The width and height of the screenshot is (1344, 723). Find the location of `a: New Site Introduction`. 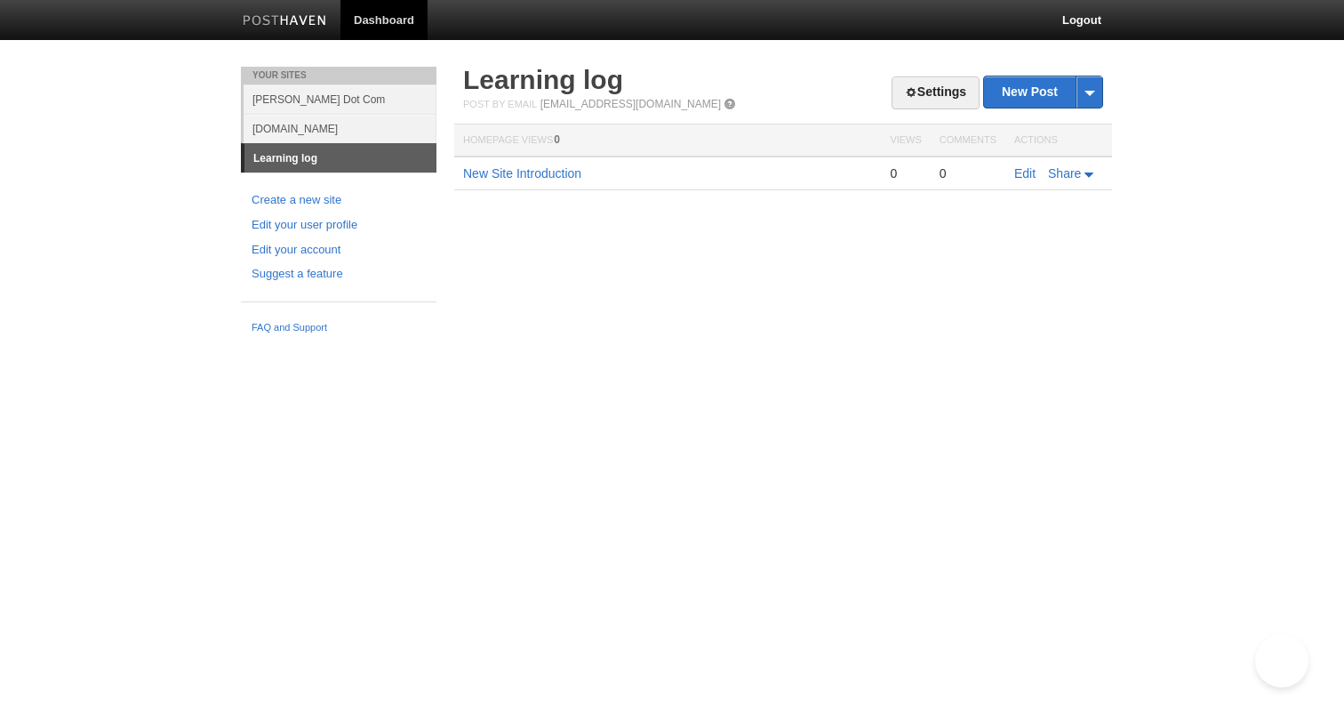

a: New Site Introduction is located at coordinates (522, 173).